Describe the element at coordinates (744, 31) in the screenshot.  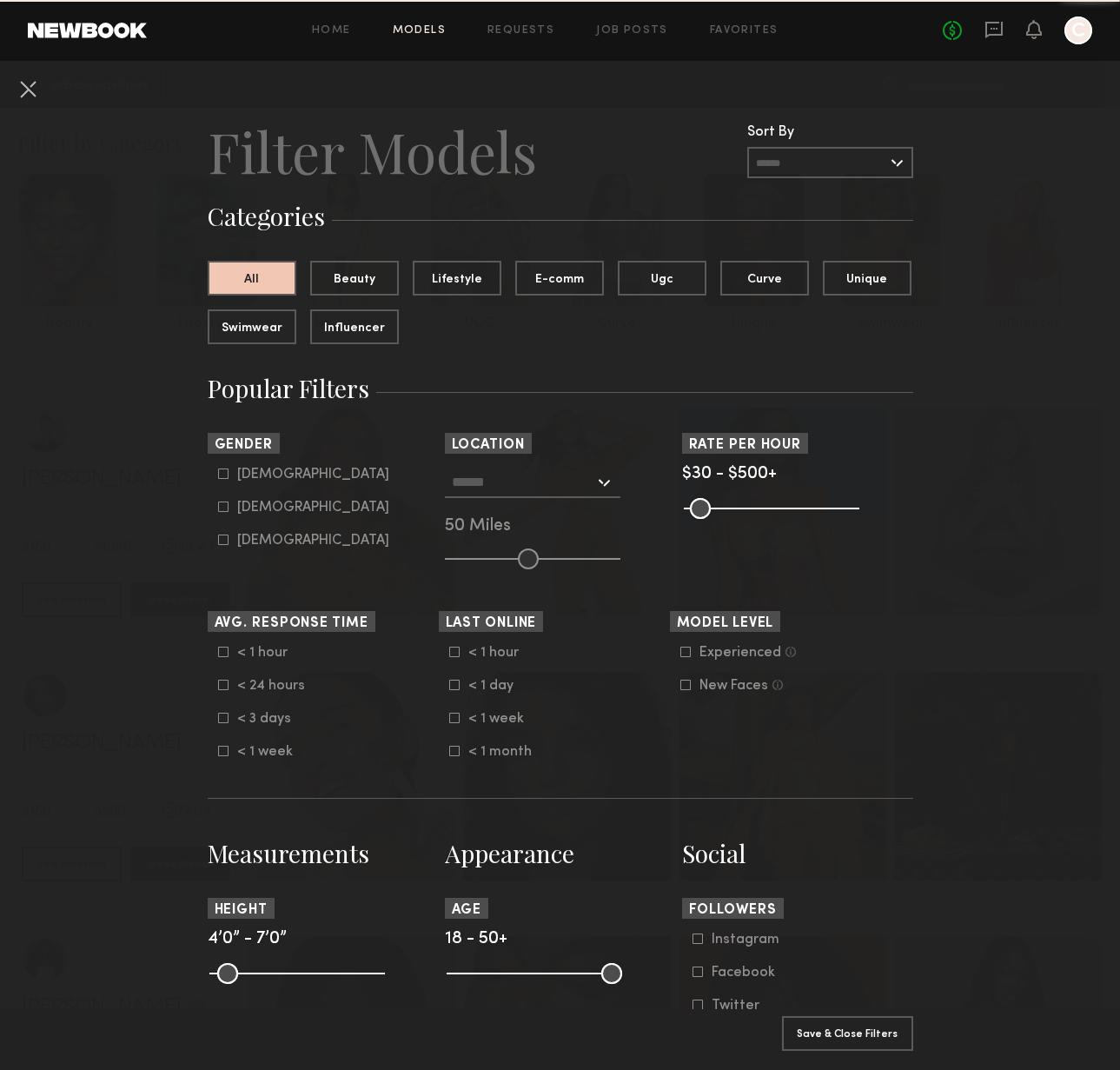
I see `a: Favorites` at that location.